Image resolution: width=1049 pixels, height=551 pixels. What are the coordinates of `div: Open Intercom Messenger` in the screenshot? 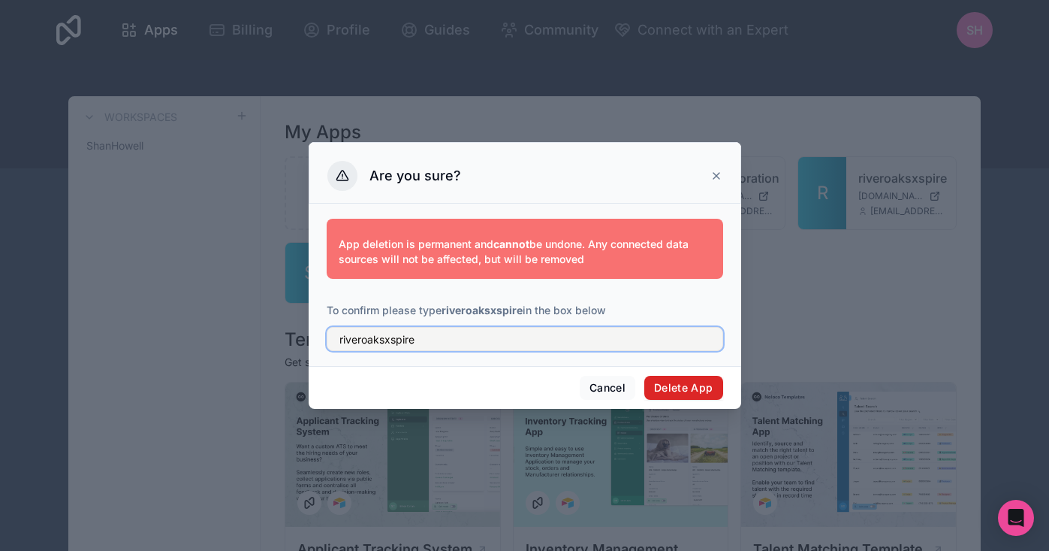 It's located at (1016, 518).